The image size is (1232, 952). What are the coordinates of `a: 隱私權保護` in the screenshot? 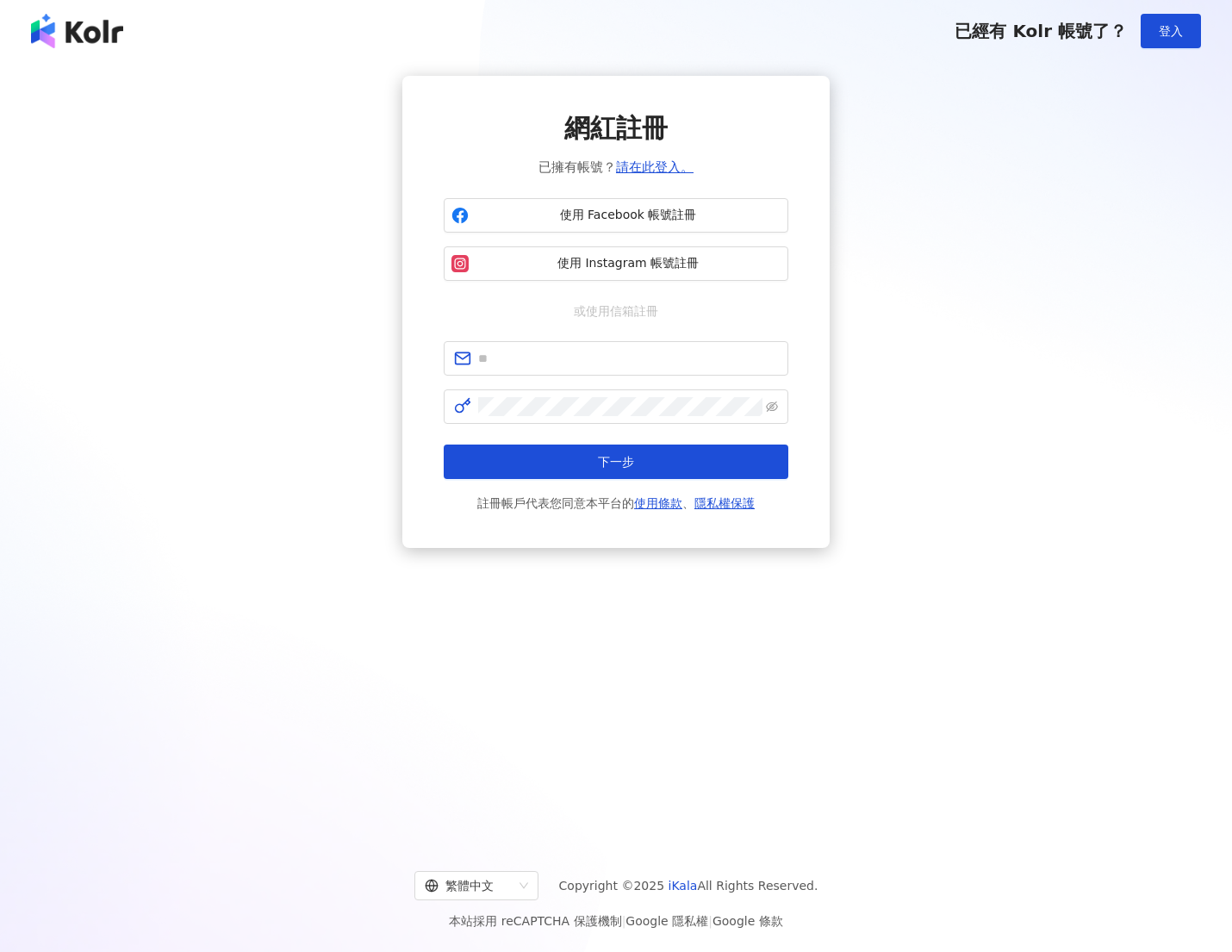 It's located at (725, 503).